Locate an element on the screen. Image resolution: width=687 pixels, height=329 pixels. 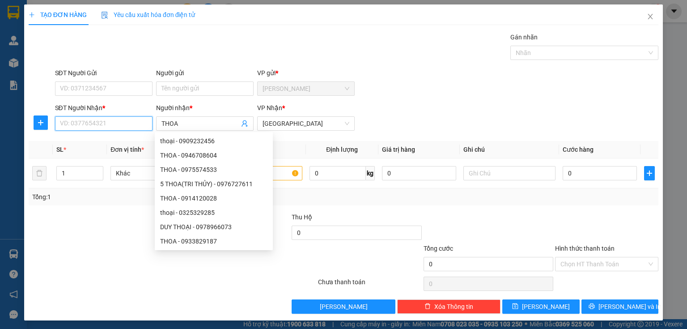
div: SĐT Người Nhận is located at coordinates (104, 108).